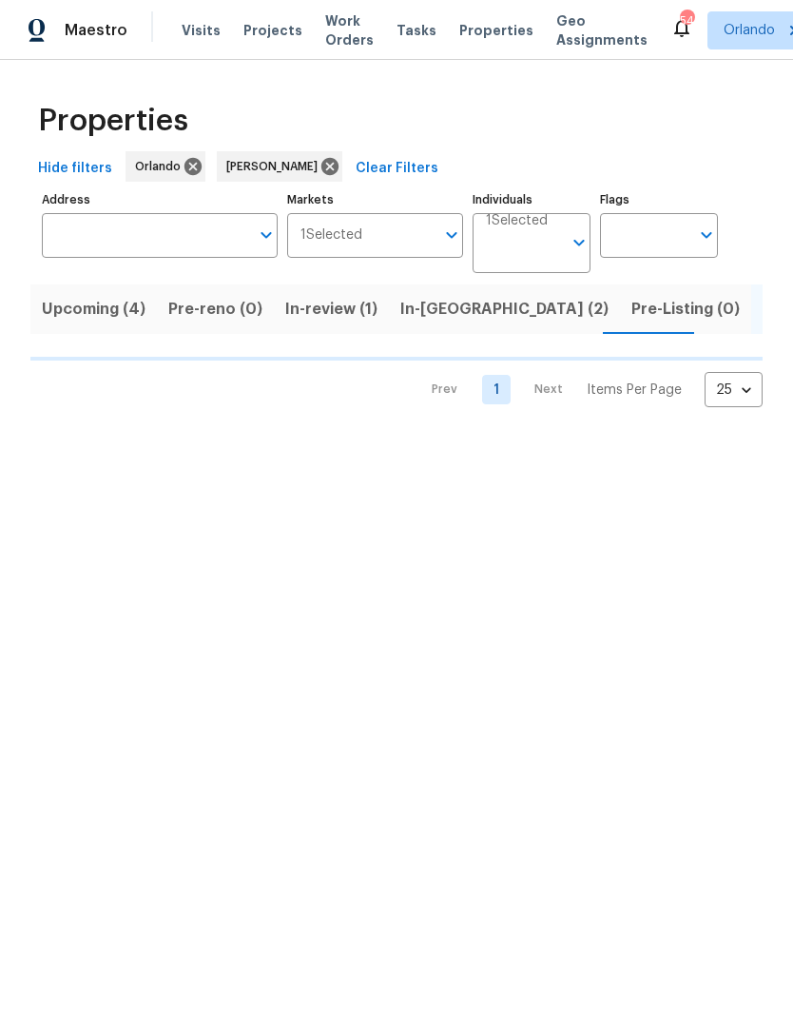 The image size is (793, 1018). What do you see at coordinates (201, 30) in the screenshot?
I see `span: Visits` at bounding box center [201, 30].